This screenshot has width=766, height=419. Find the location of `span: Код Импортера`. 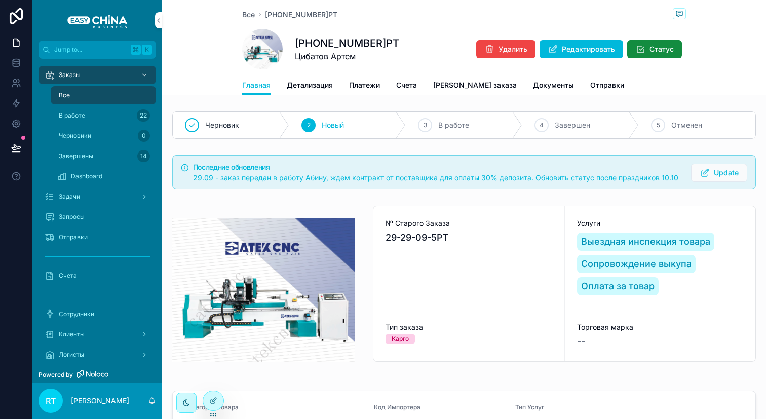

span: Код Импортера is located at coordinates (397, 407).